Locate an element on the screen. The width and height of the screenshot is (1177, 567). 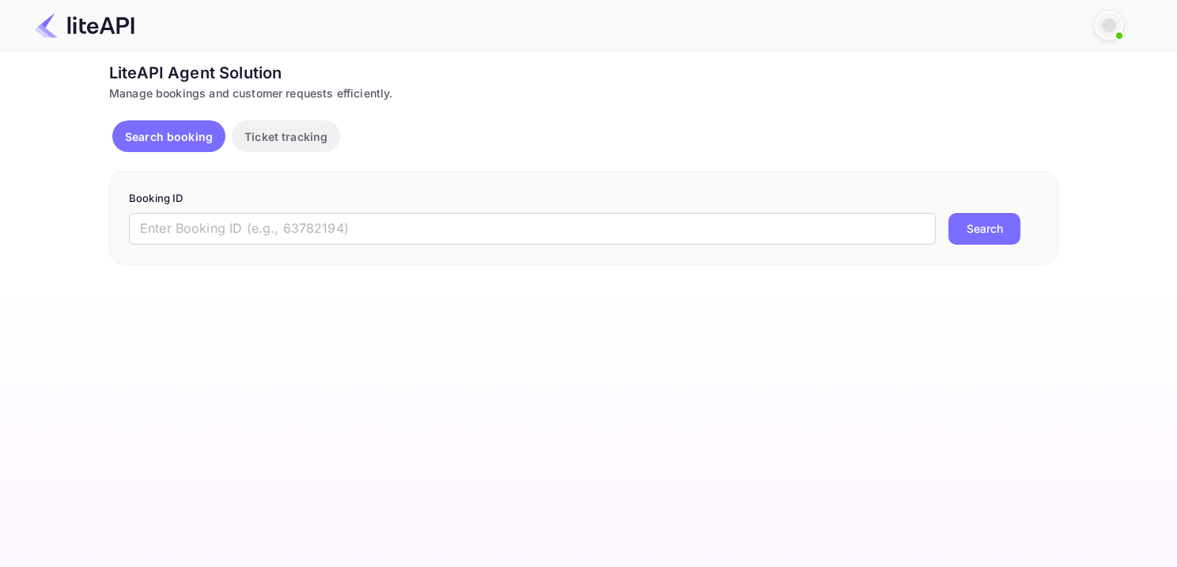
div: Manage bookings and customer requests efficiently. is located at coordinates (584, 93).